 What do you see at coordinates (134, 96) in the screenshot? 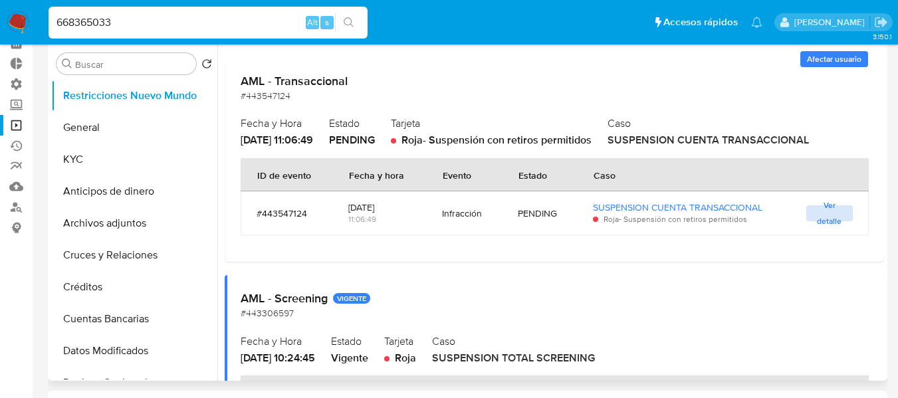
I see `button: Restricciones Nuevo Mundo` at bounding box center [134, 96].